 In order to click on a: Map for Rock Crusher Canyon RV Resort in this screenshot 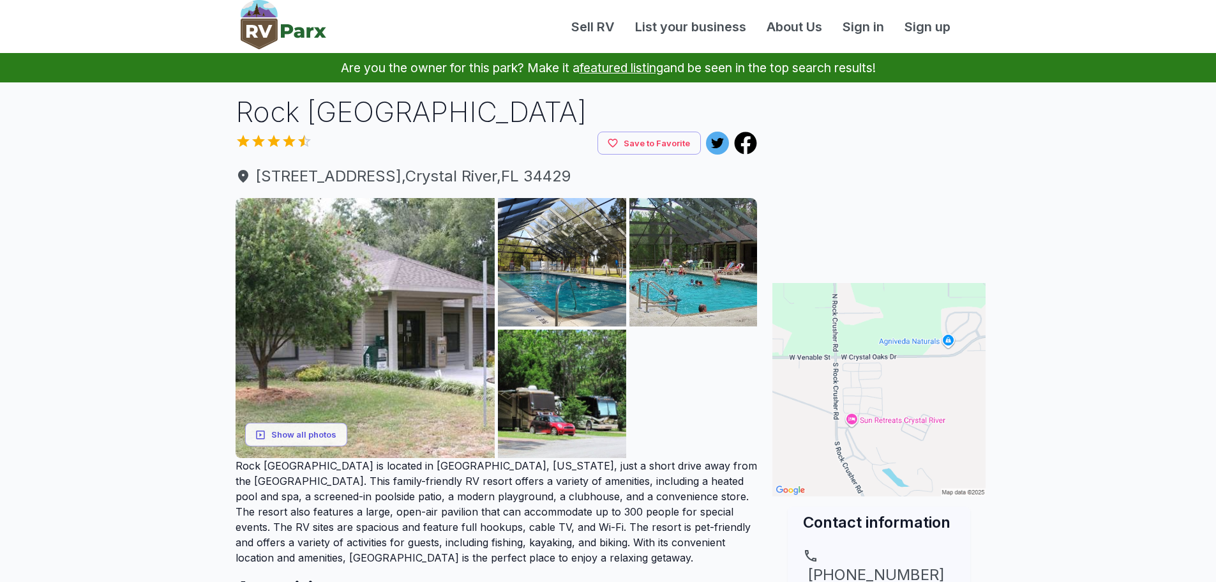, I will do `click(879, 390)`.